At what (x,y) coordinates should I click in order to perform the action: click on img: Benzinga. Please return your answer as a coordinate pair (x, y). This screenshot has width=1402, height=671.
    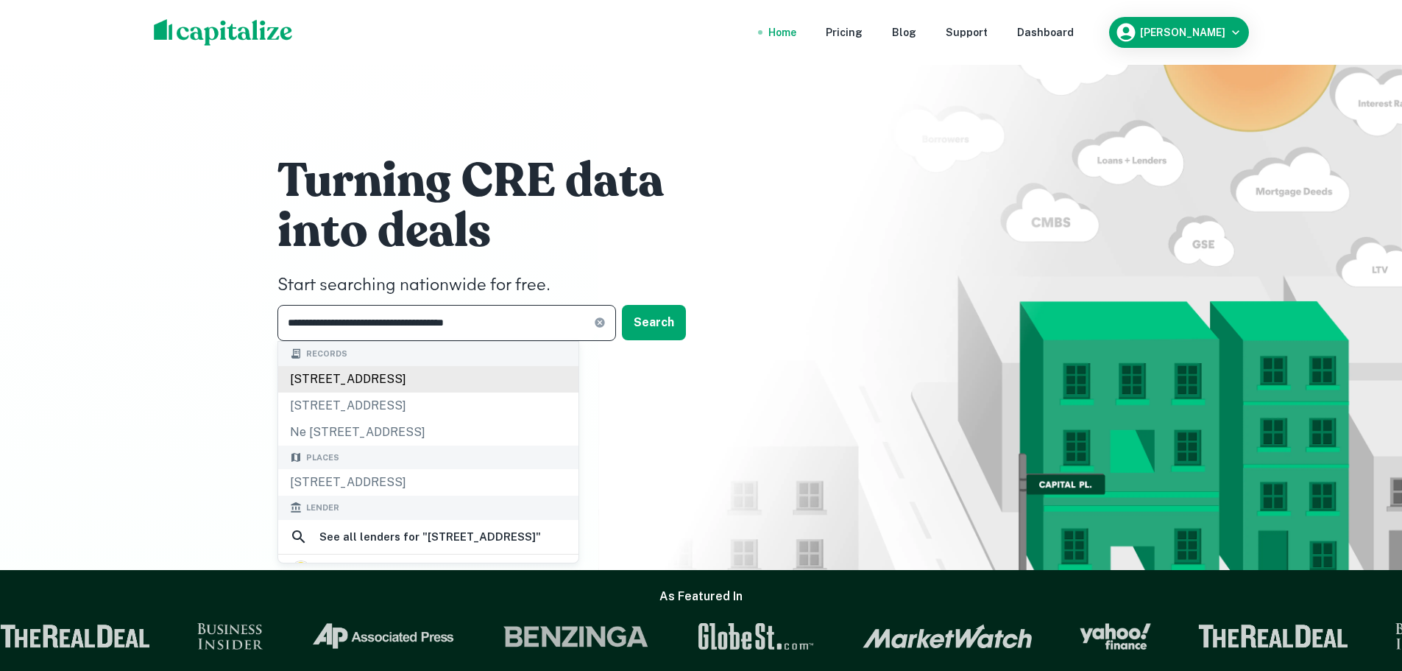
    Looking at the image, I should click on (575, 636).